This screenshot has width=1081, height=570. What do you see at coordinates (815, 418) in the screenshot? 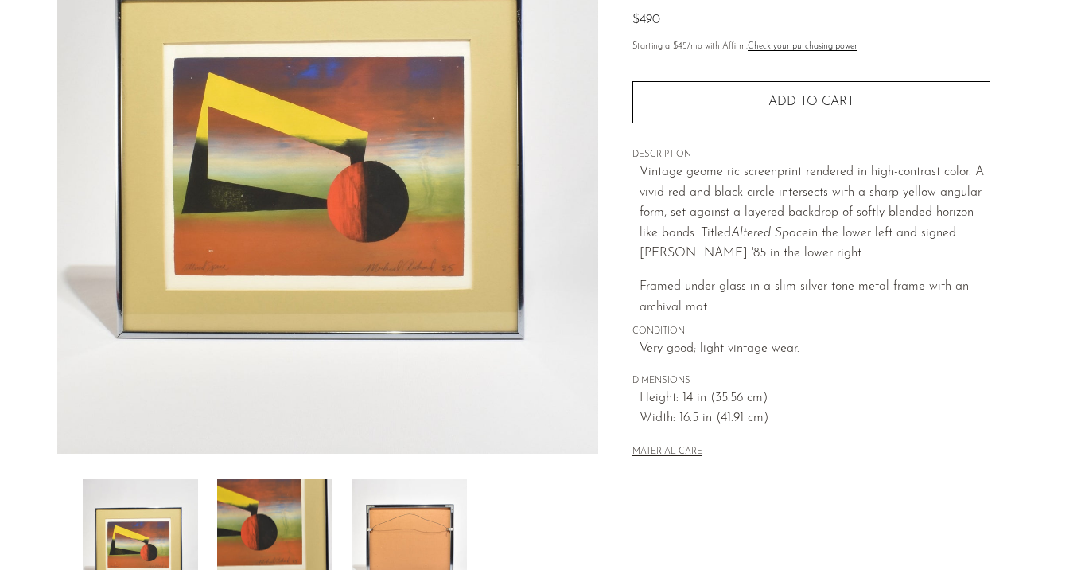
I see `span: Width: 16.5 in (41.91 cm)` at bounding box center [815, 418].